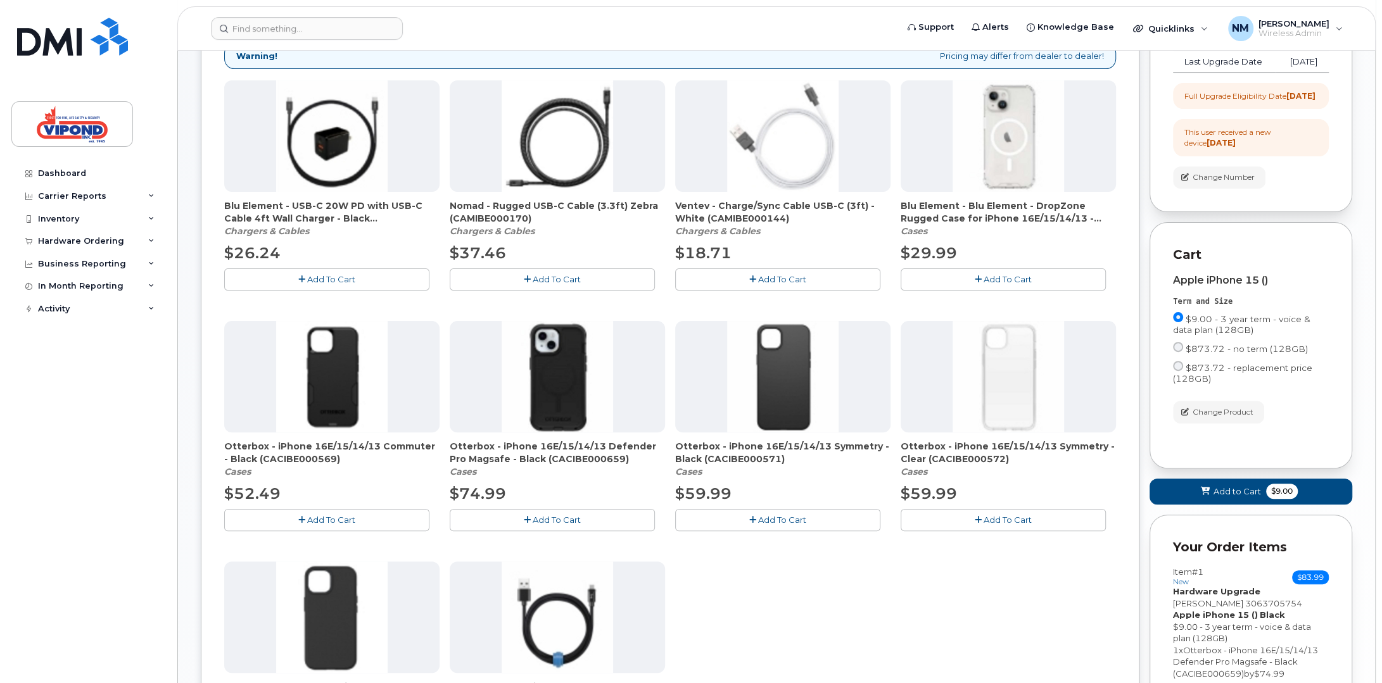 The image size is (1382, 683). I want to click on div: Otterbox - iPhone 16E/15/14/13 Symmetry - Clear (CACIBE000572), so click(1008, 459).